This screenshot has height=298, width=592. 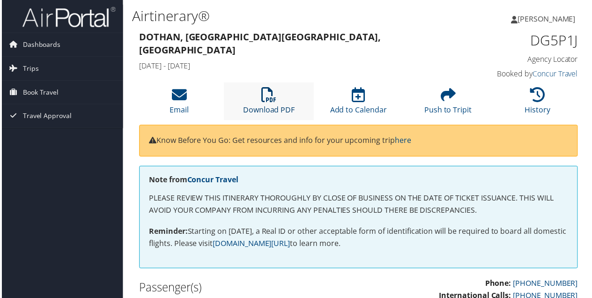 What do you see at coordinates (359, 104) in the screenshot?
I see `a: Add to Calendar` at bounding box center [359, 104].